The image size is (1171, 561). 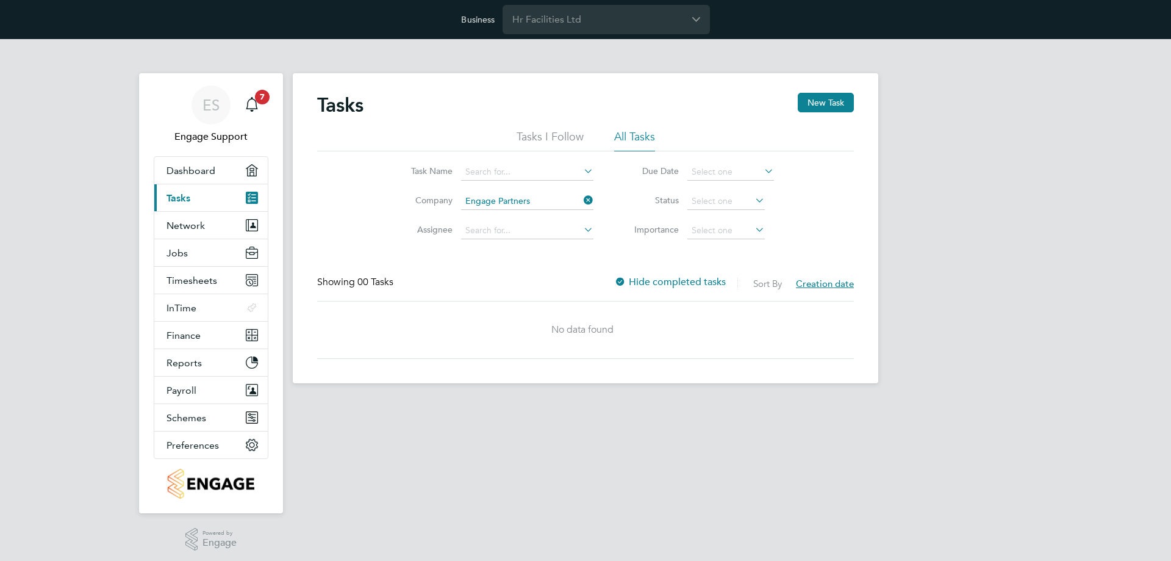 I want to click on li: All Tasks, so click(x=634, y=140).